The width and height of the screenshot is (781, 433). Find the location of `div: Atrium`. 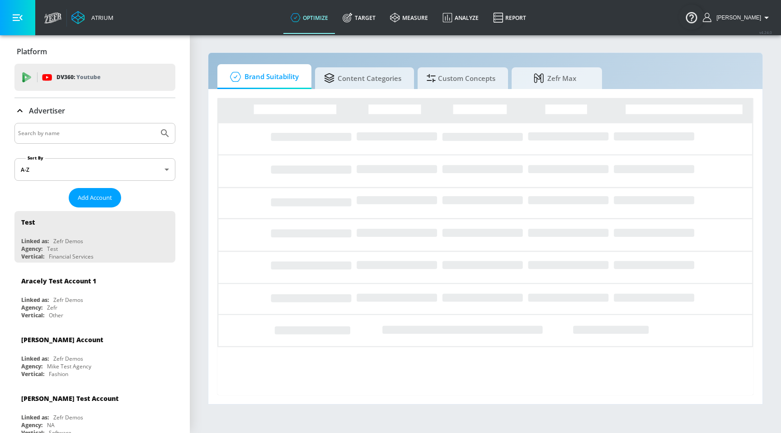

div: Atrium is located at coordinates (100, 18).